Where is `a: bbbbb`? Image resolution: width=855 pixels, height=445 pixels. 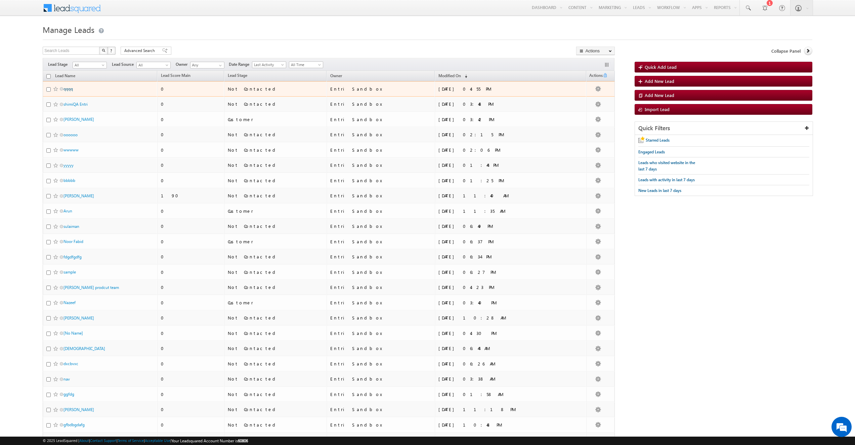
a: bbbbb is located at coordinates (69, 180).